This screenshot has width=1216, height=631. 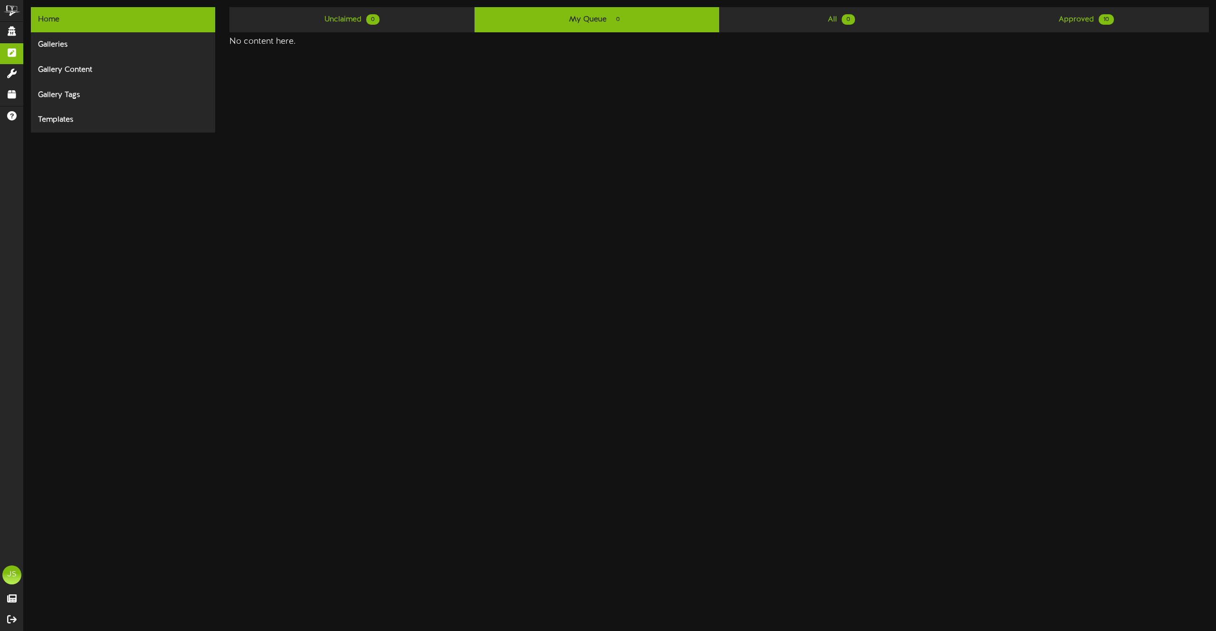 I want to click on a: All, so click(x=841, y=19).